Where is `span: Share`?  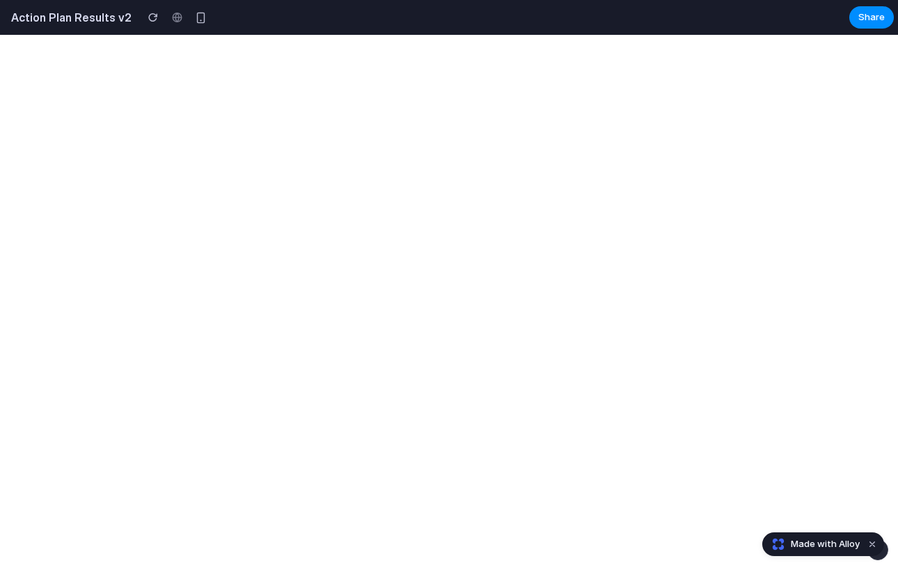
span: Share is located at coordinates (872, 17).